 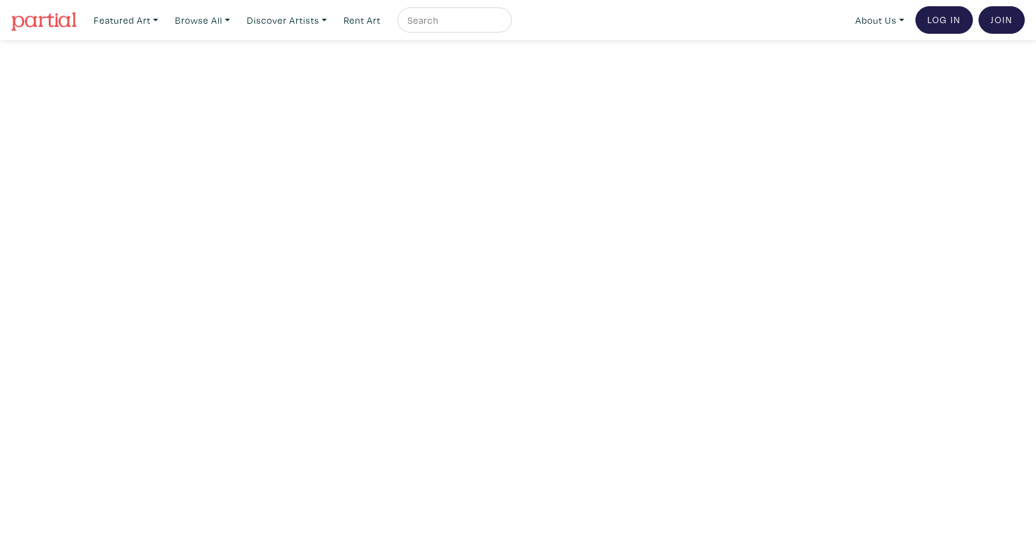 I want to click on a: Rent Art, so click(x=362, y=20).